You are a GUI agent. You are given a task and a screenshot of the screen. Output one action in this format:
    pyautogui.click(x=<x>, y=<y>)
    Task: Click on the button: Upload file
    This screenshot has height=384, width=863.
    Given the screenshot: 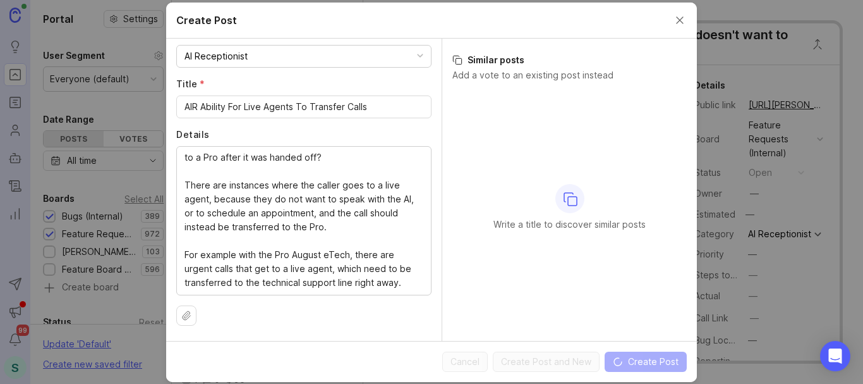 What is the action you would take?
    pyautogui.click(x=186, y=315)
    